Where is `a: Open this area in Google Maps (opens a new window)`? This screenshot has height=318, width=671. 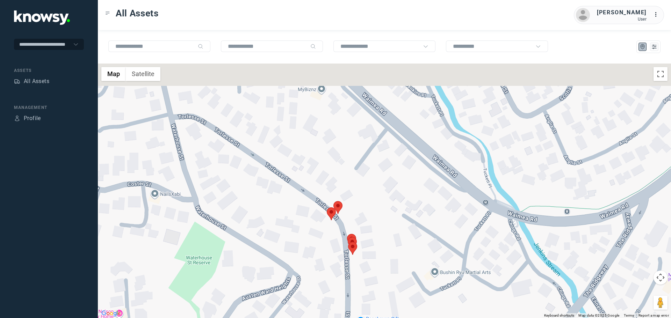
a: Open this area in Google Maps (opens a new window) is located at coordinates (111, 314).